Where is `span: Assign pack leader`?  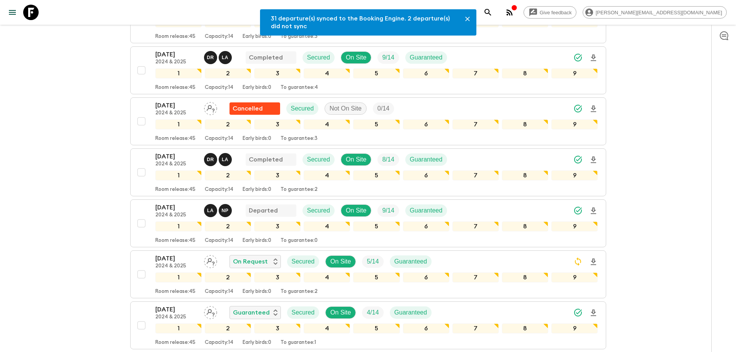 span: Assign pack leader is located at coordinates (210, 260).